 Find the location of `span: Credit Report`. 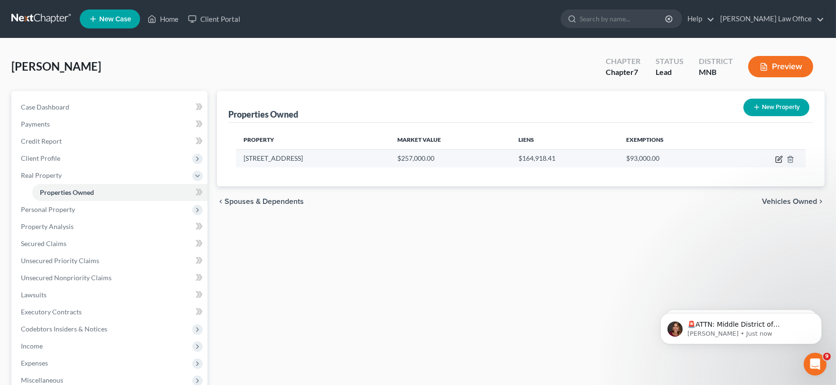

span: Credit Report is located at coordinates (41, 141).